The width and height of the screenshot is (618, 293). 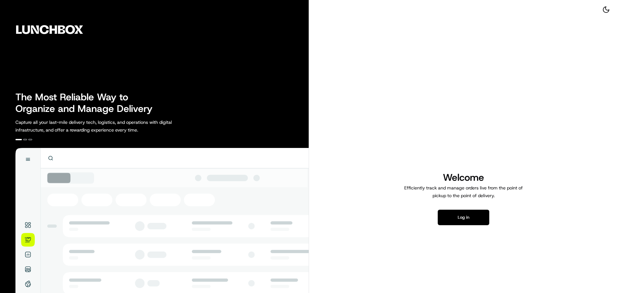 I want to click on p: Capture all your last-mile delivery tech, logistics, and operations with digital infrastructure, ..., so click(x=108, y=126).